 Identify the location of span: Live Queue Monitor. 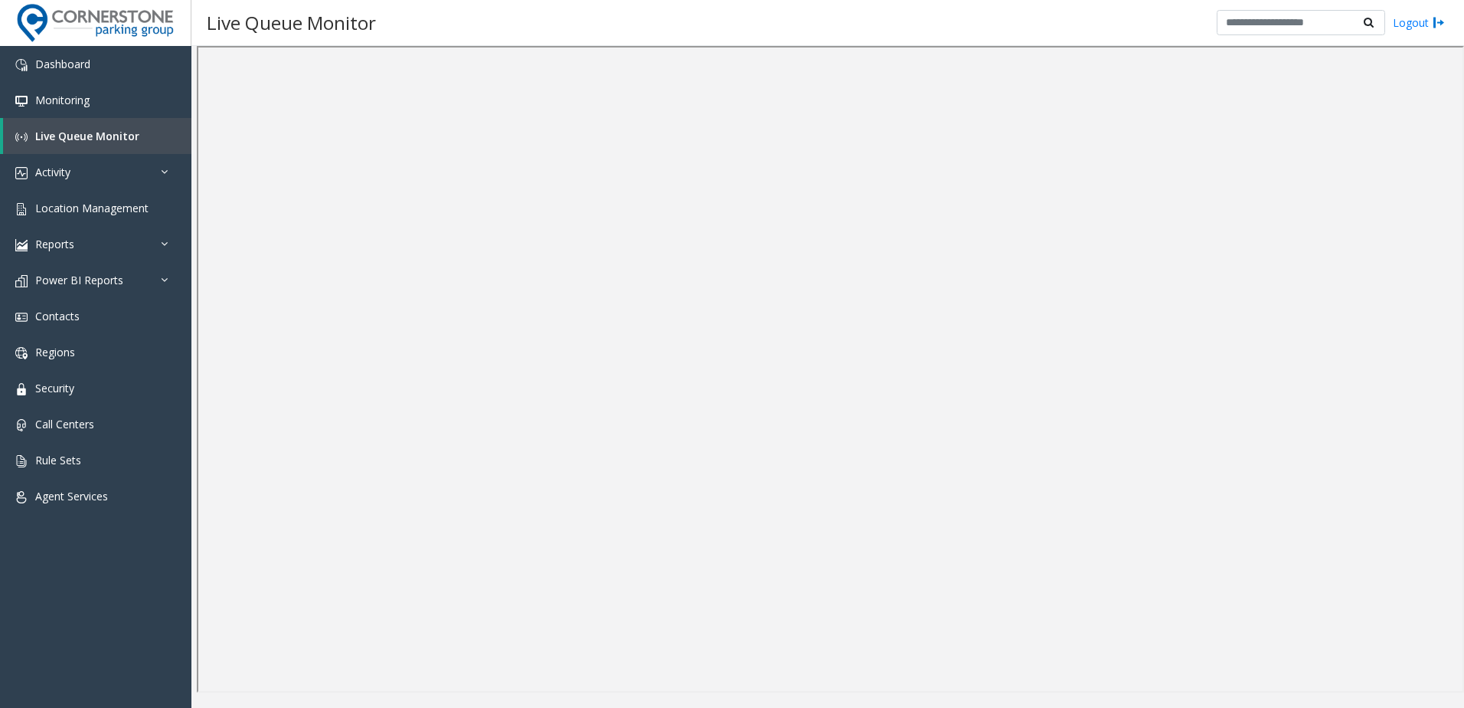
(87, 136).